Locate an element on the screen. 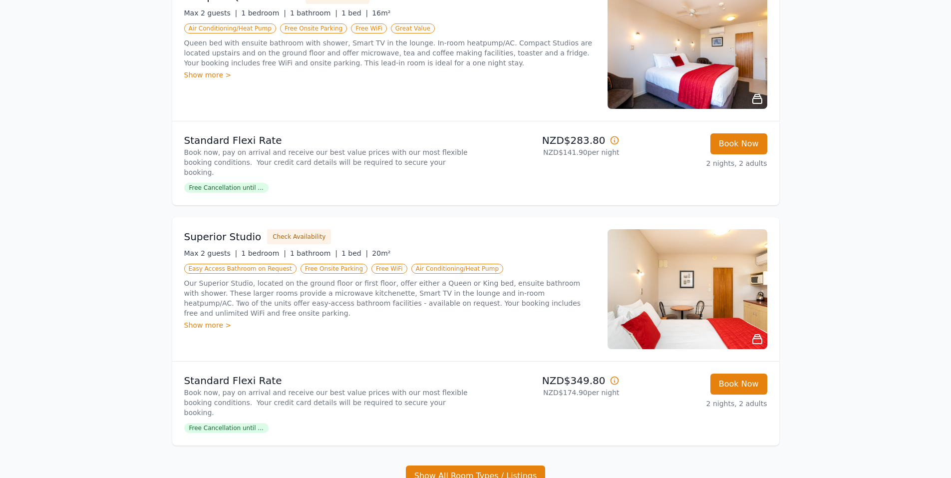 The image size is (951, 478). p: NZD$349.80 is located at coordinates (549, 380).